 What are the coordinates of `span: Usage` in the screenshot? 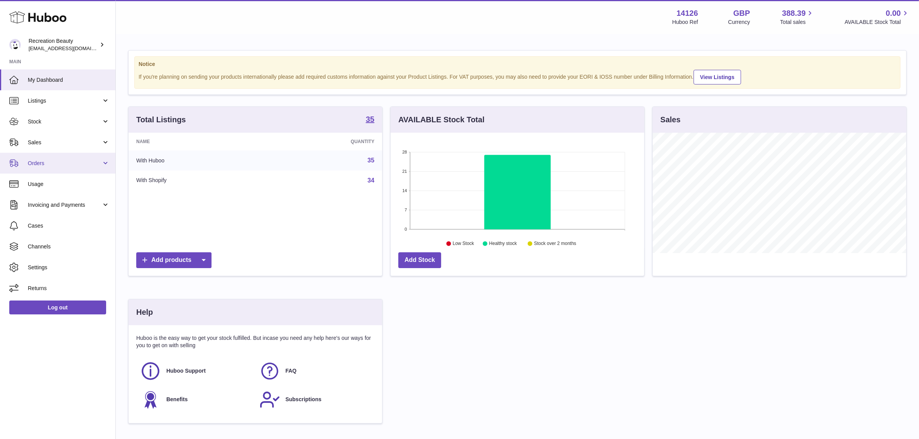 It's located at (69, 184).